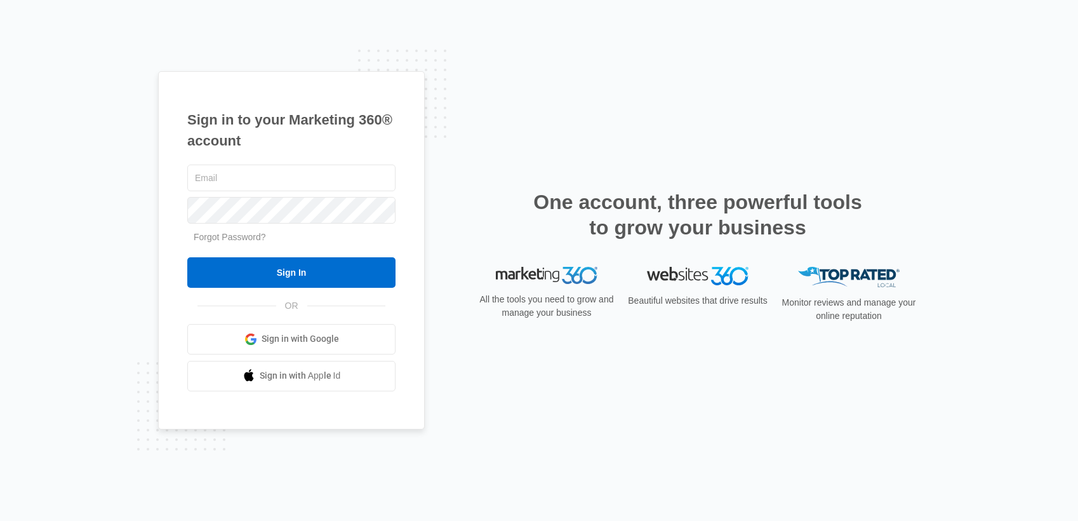 Image resolution: width=1078 pixels, height=521 pixels. I want to click on input: Sign In, so click(291, 272).